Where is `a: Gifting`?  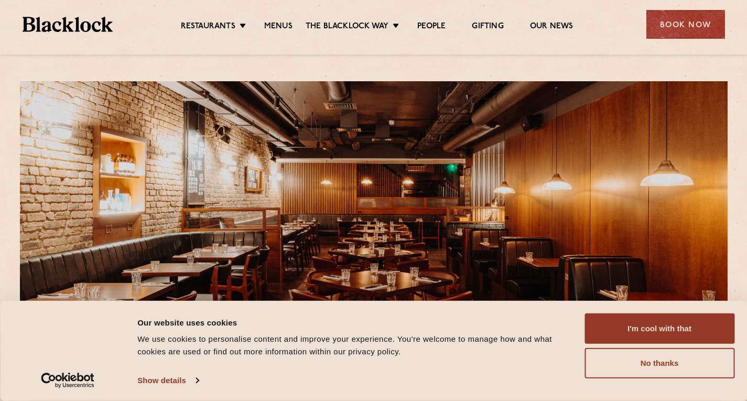
a: Gifting is located at coordinates (488, 27).